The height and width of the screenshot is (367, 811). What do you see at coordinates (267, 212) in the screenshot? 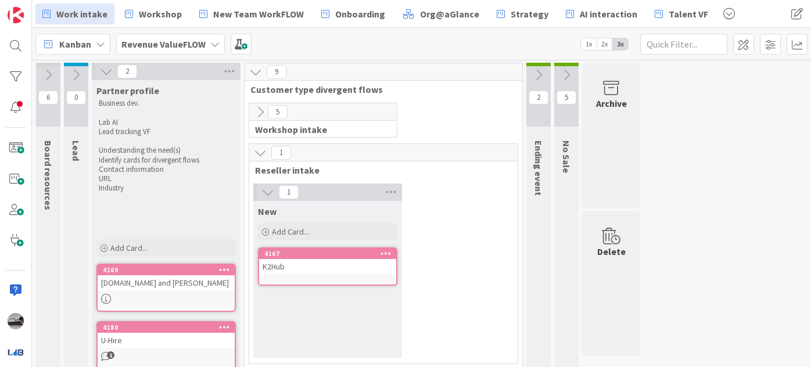
I see `span: New` at bounding box center [267, 212].